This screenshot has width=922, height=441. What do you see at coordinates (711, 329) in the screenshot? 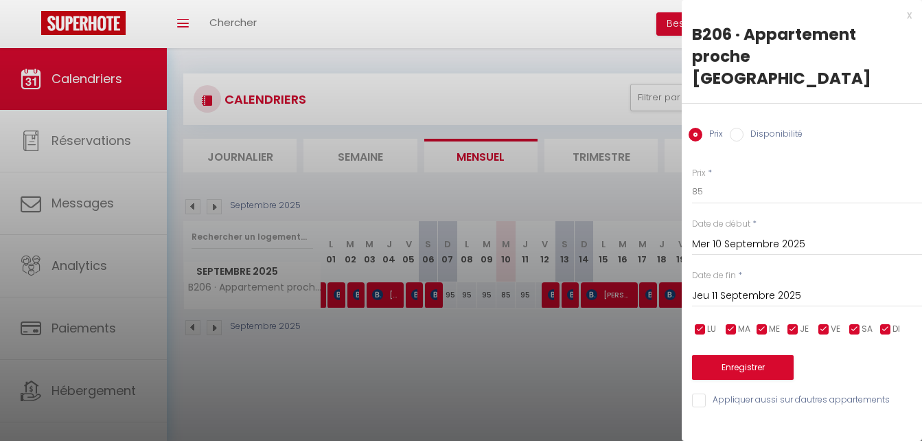
I see `span: LU` at bounding box center [711, 329].